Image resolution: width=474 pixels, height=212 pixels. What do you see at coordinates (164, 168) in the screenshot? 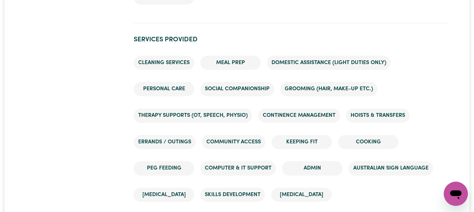
I see `li: PEG feeding` at bounding box center [164, 168].